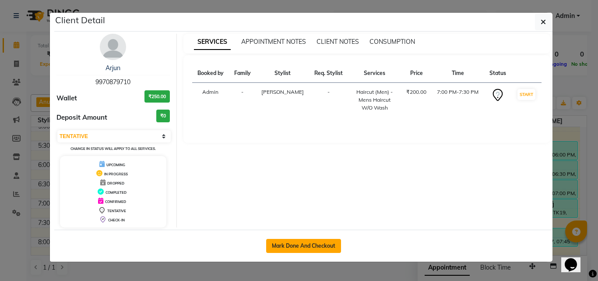  I want to click on span: 9970879710, so click(113, 82).